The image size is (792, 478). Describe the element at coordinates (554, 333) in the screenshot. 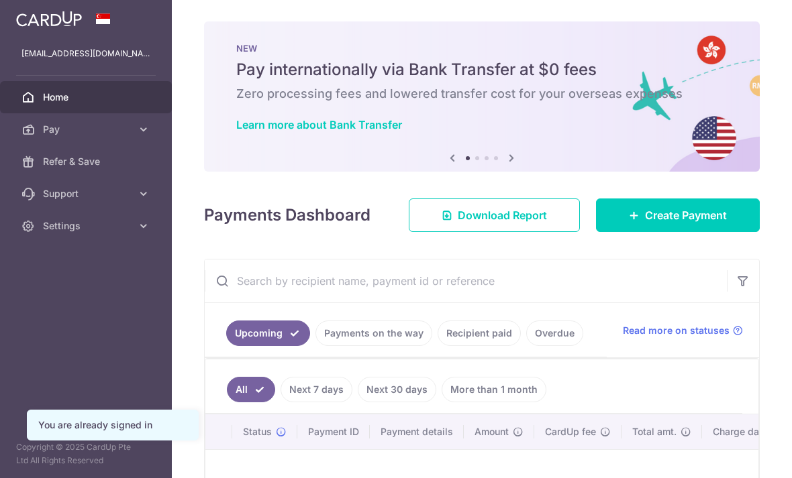

I see `a: Overdue` at that location.